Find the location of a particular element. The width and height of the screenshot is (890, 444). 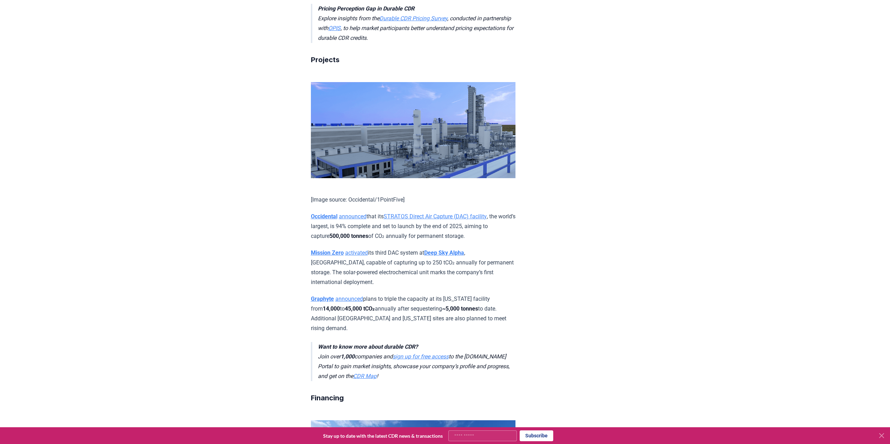

strong: ~5,000 tonnes is located at coordinates (460, 309).